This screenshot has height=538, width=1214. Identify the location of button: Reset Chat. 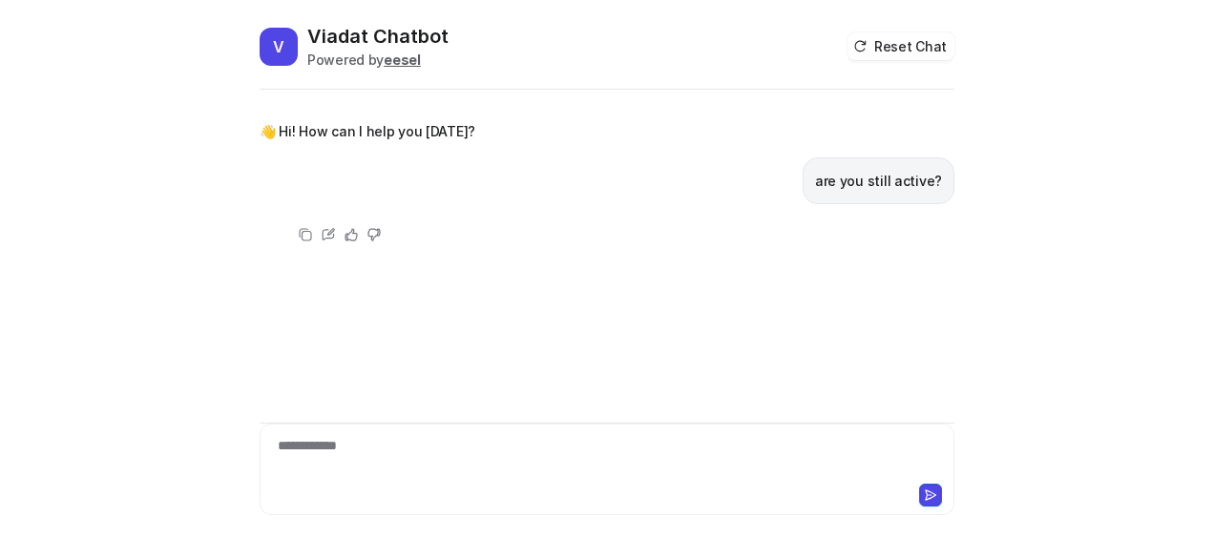
(901, 46).